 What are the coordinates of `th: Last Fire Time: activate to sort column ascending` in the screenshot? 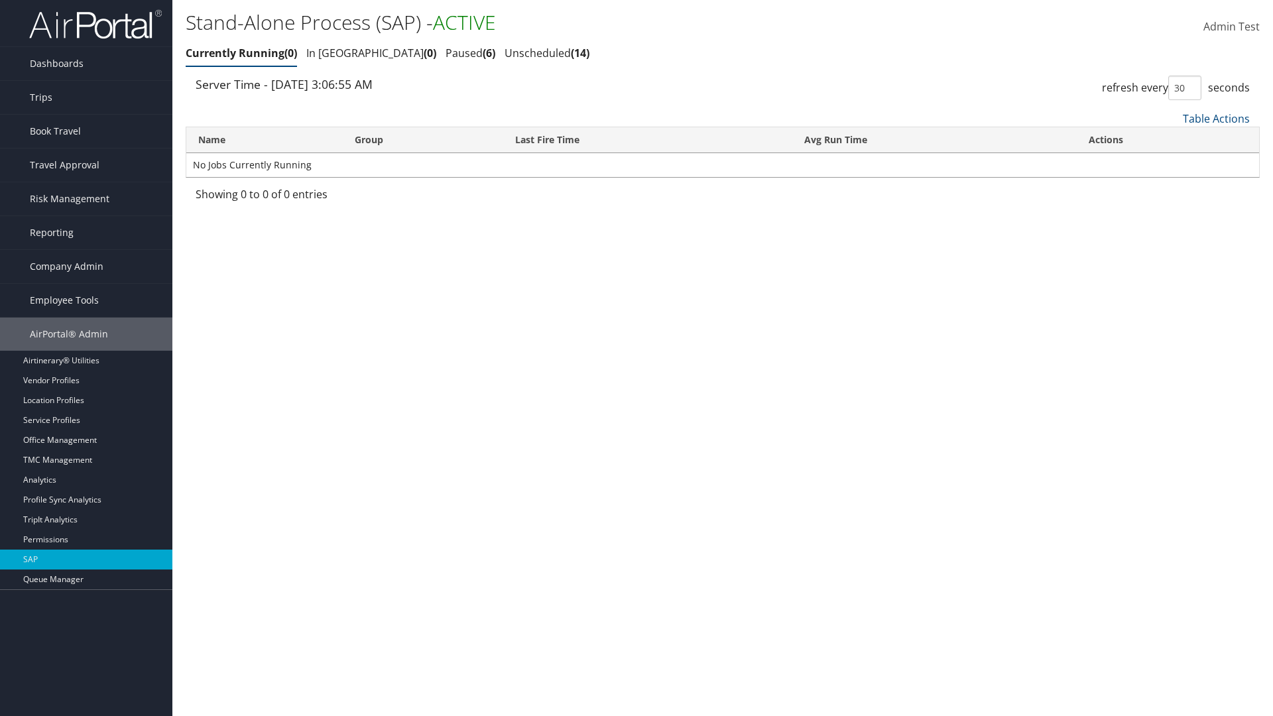 It's located at (648, 140).